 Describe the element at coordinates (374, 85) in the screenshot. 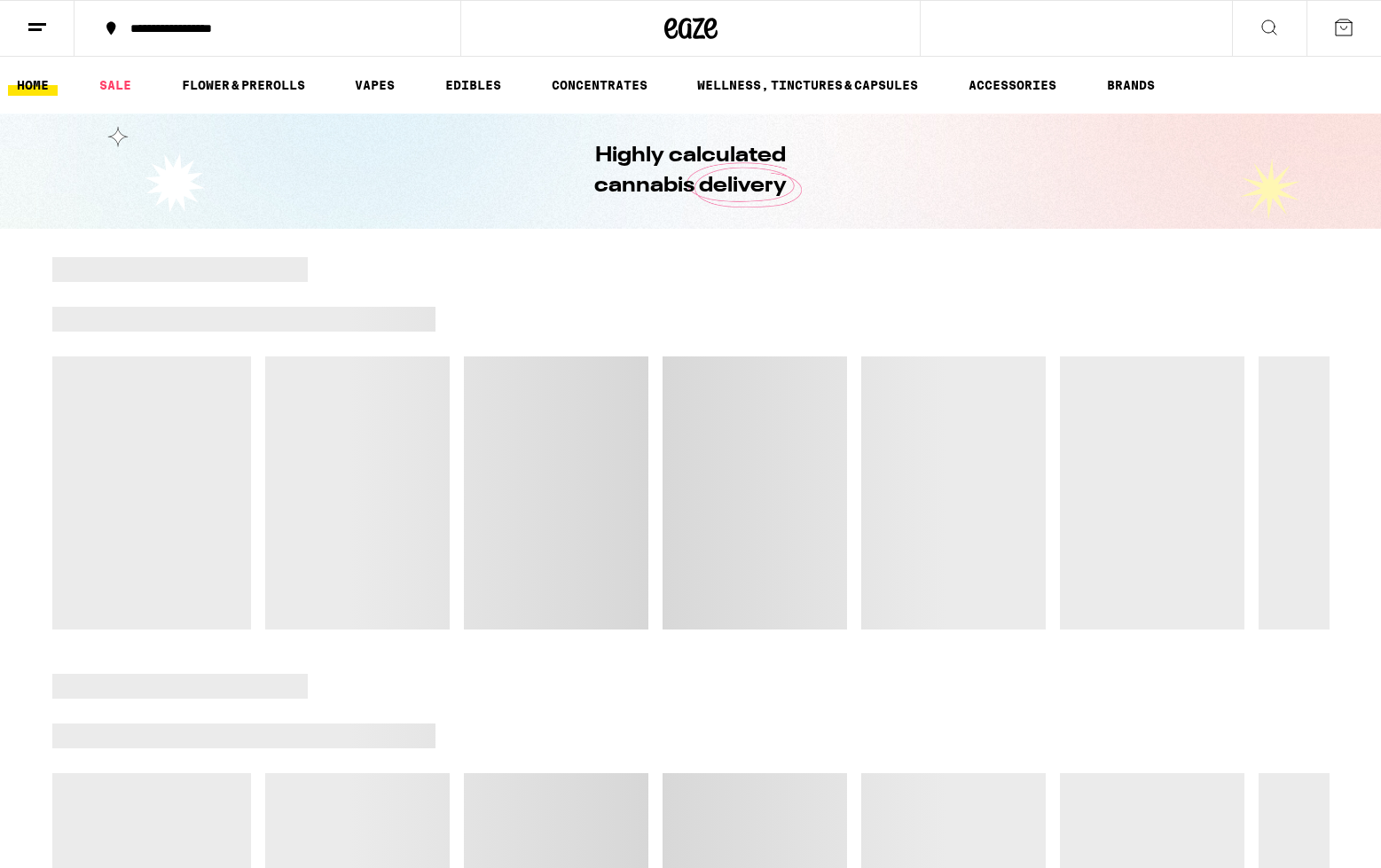

I see `a: VAPES` at that location.